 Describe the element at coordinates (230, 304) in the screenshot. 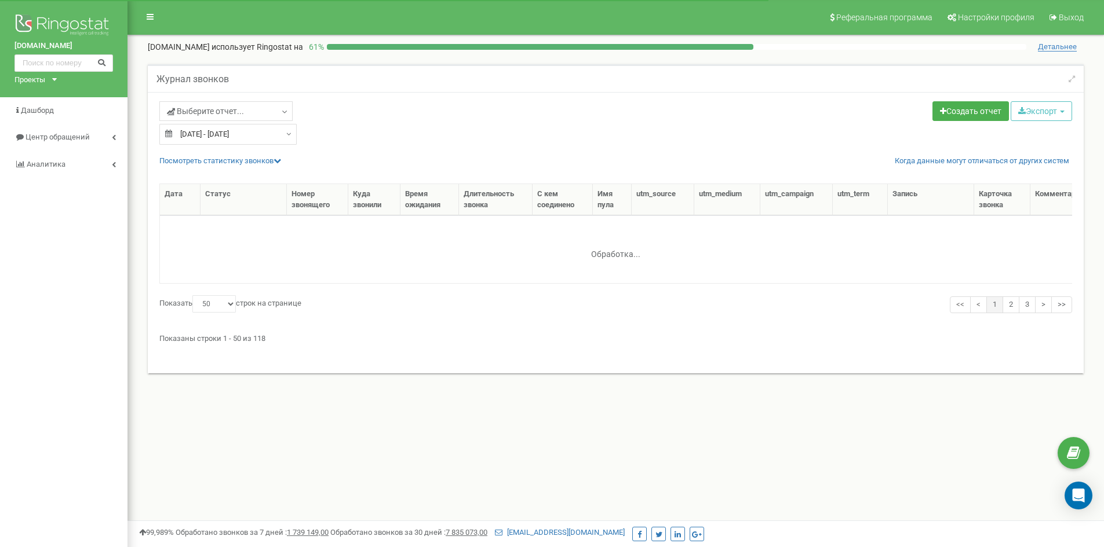

I see `label: Показать строк на странице` at that location.